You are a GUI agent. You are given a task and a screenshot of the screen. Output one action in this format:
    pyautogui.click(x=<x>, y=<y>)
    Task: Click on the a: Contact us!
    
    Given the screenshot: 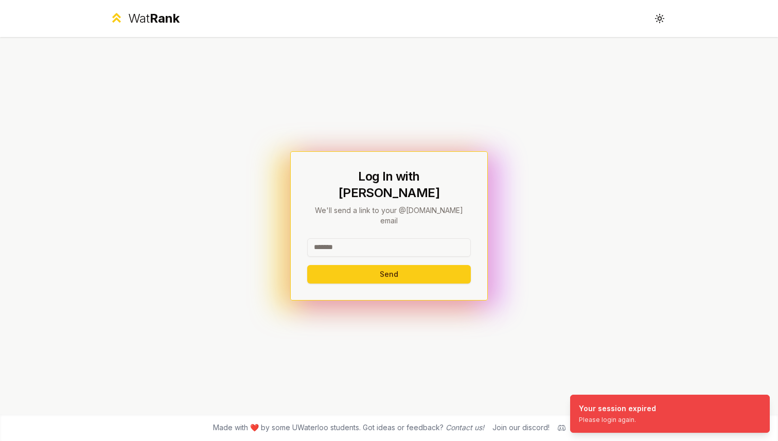 What is the action you would take?
    pyautogui.click(x=465, y=427)
    